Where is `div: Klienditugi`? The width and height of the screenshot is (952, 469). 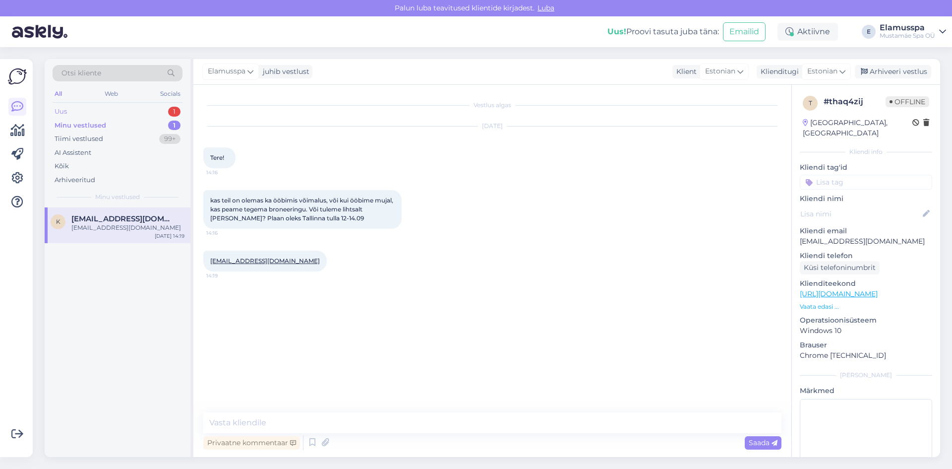 div: Klienditugi is located at coordinates (778, 71).